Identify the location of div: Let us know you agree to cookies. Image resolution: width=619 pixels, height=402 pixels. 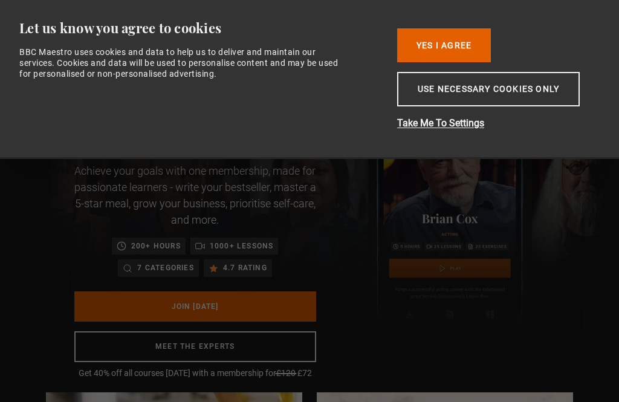
(199, 28).